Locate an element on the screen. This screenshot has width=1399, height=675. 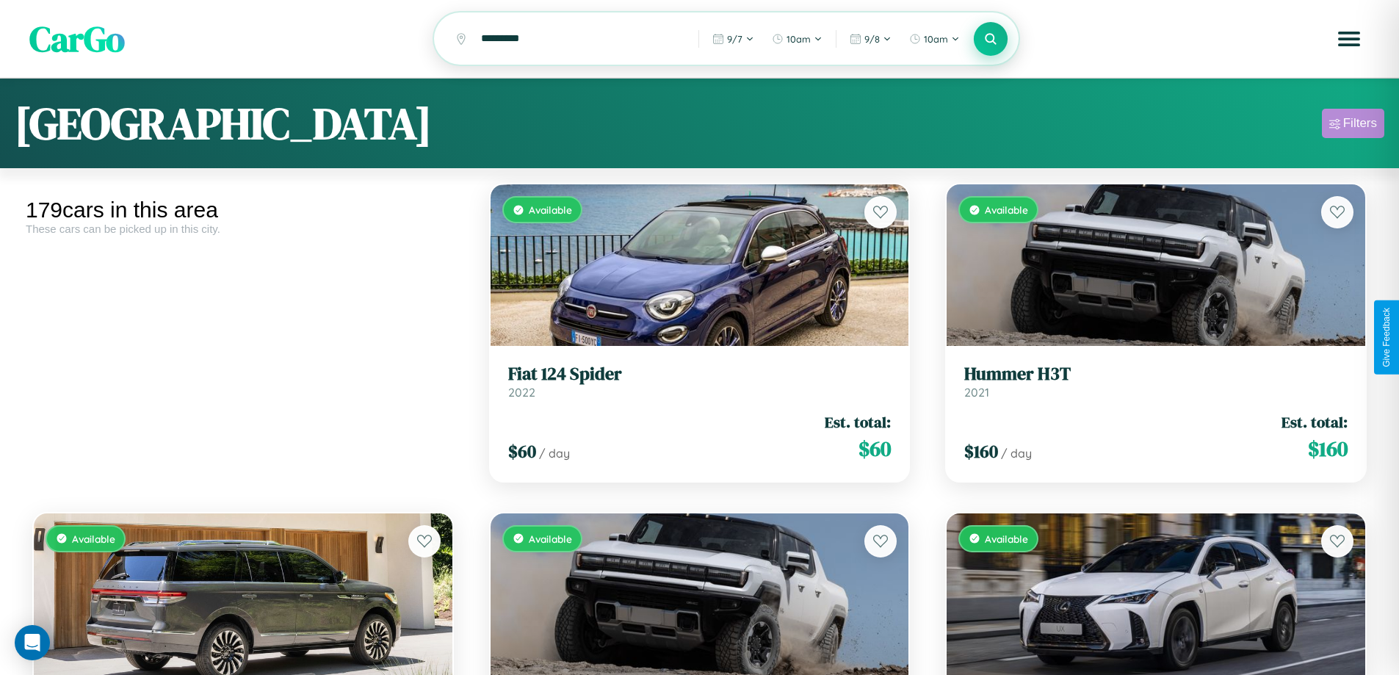
h3: Hummer H3T is located at coordinates (1156, 374).